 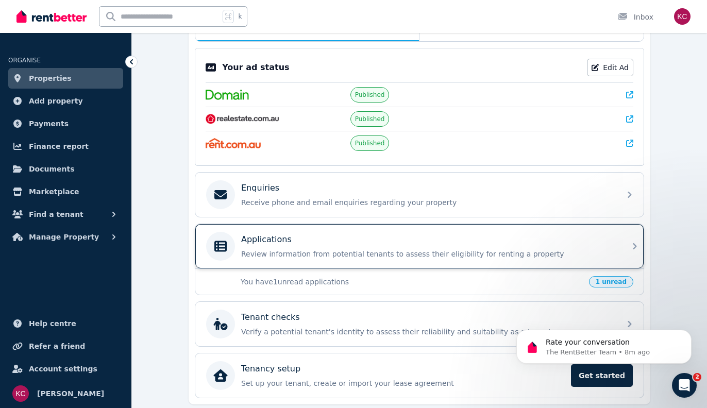 I want to click on button: Manage Property, so click(x=65, y=237).